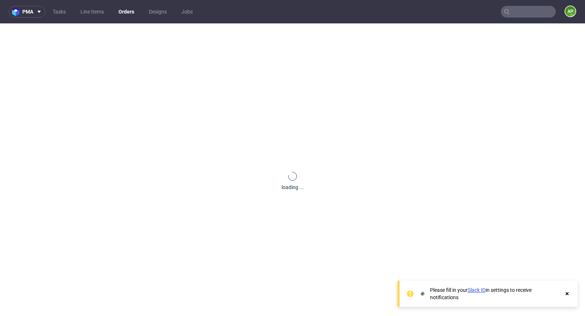 The width and height of the screenshot is (585, 316). What do you see at coordinates (476, 290) in the screenshot?
I see `a: Slack ID` at bounding box center [476, 290].